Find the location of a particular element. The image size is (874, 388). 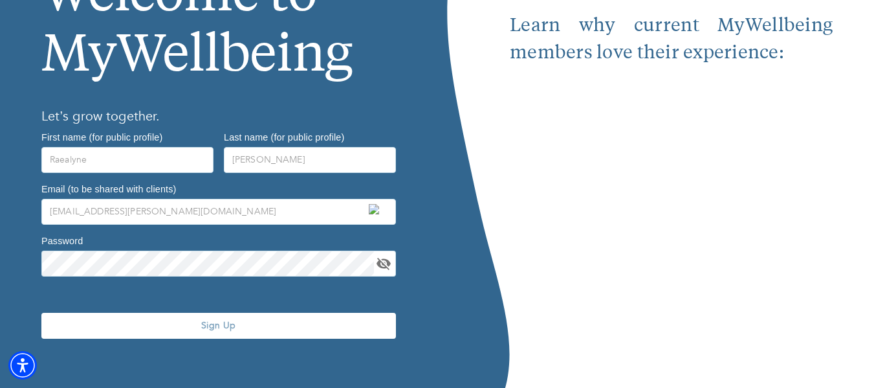

button: toggle password visibility is located at coordinates (384, 263).